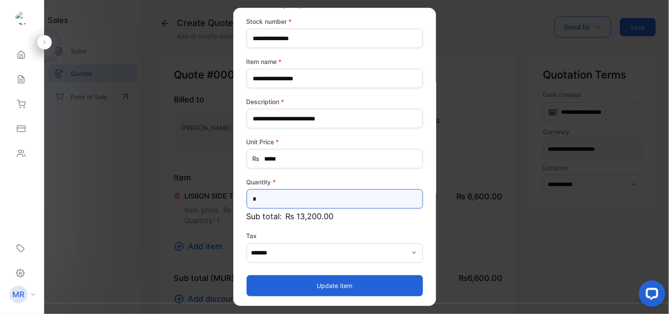 Image resolution: width=669 pixels, height=314 pixels. I want to click on div: Edit item for your quote, so click(335, 5).